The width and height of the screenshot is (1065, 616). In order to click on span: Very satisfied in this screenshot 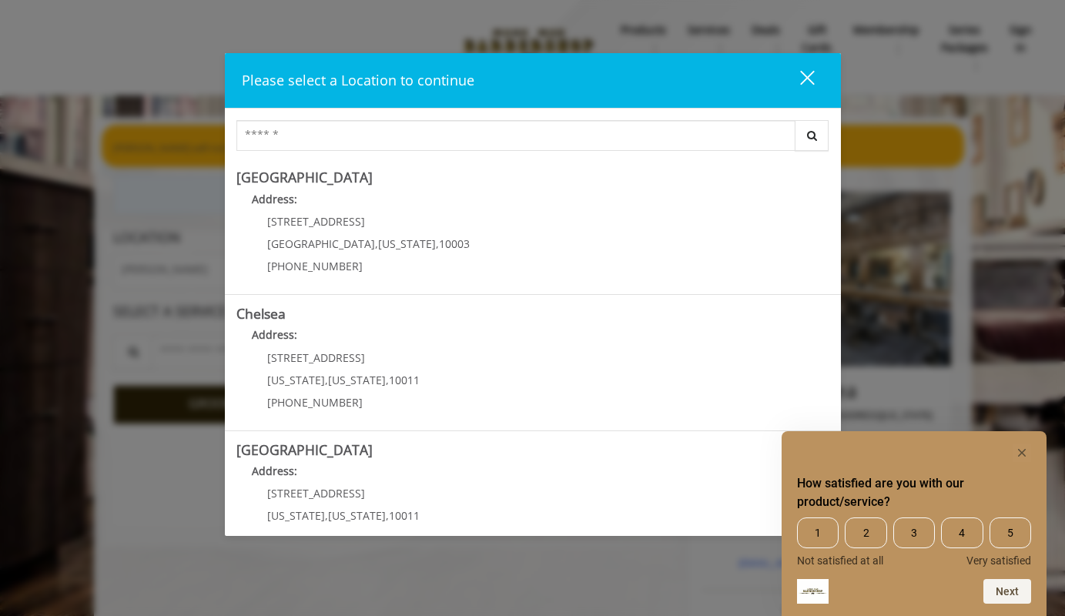, I will do `click(999, 561)`.